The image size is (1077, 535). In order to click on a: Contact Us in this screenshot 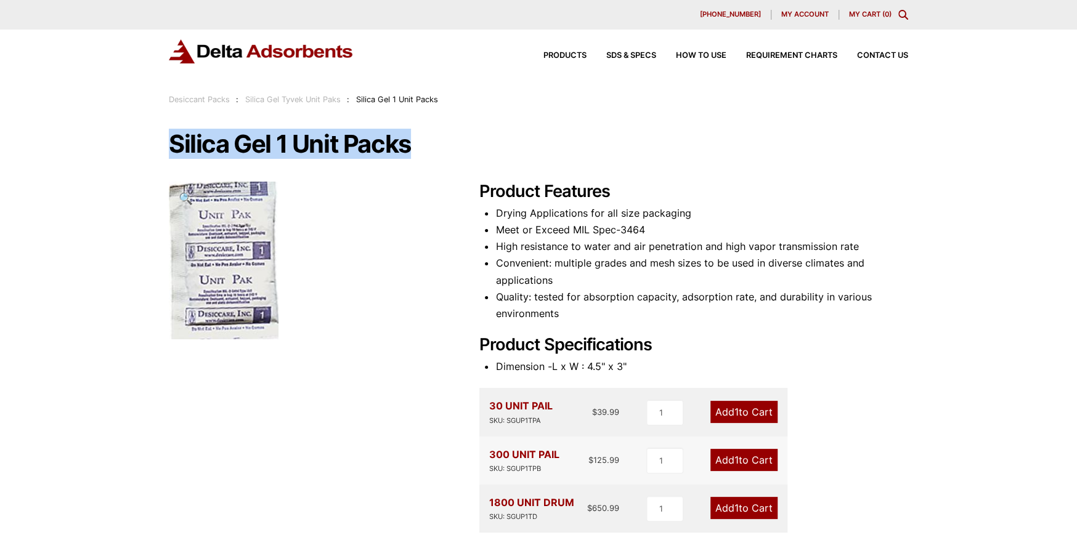, I will do `click(873, 55)`.